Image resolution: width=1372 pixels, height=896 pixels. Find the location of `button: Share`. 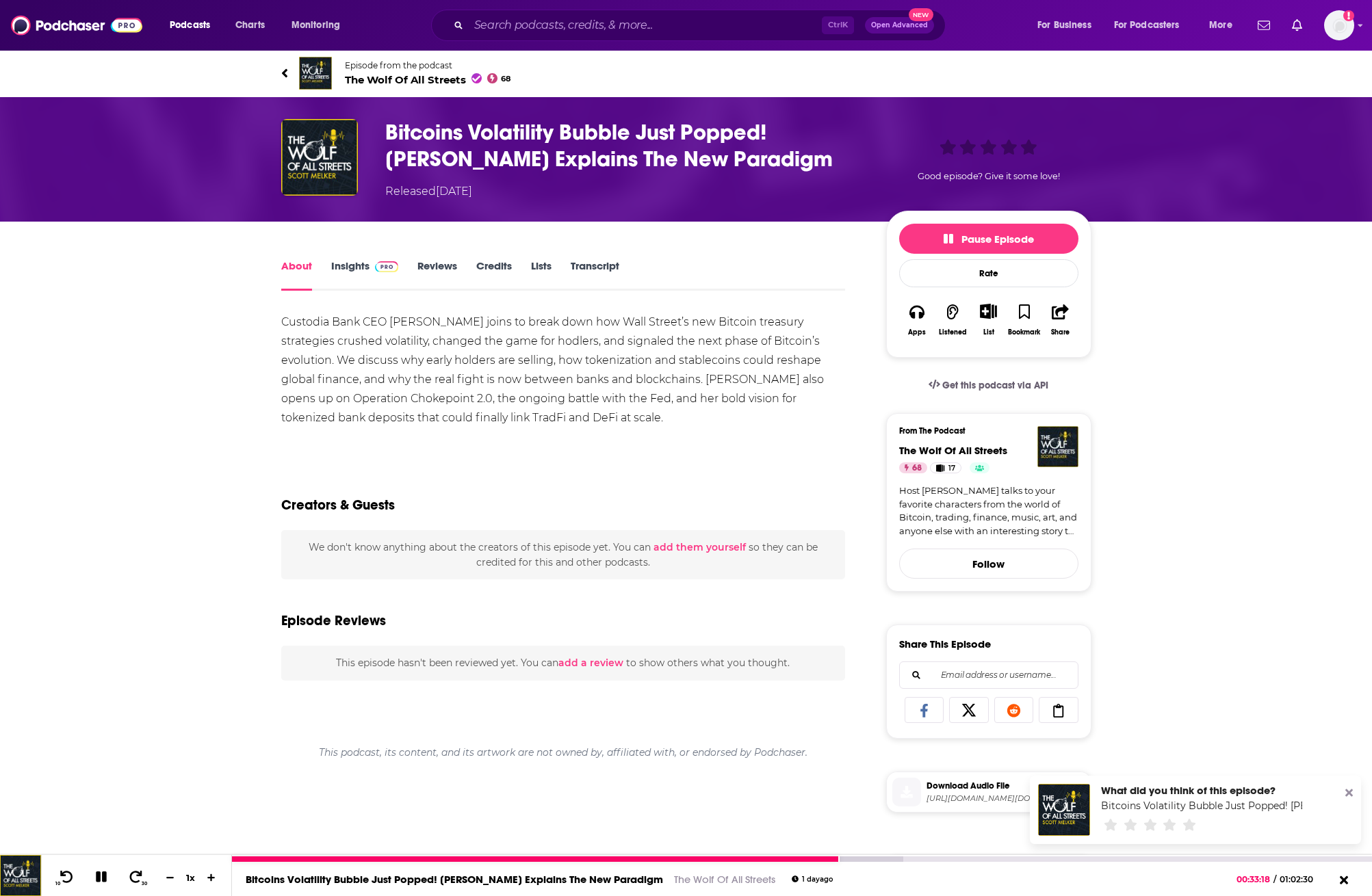

button: Share is located at coordinates (1059, 320).